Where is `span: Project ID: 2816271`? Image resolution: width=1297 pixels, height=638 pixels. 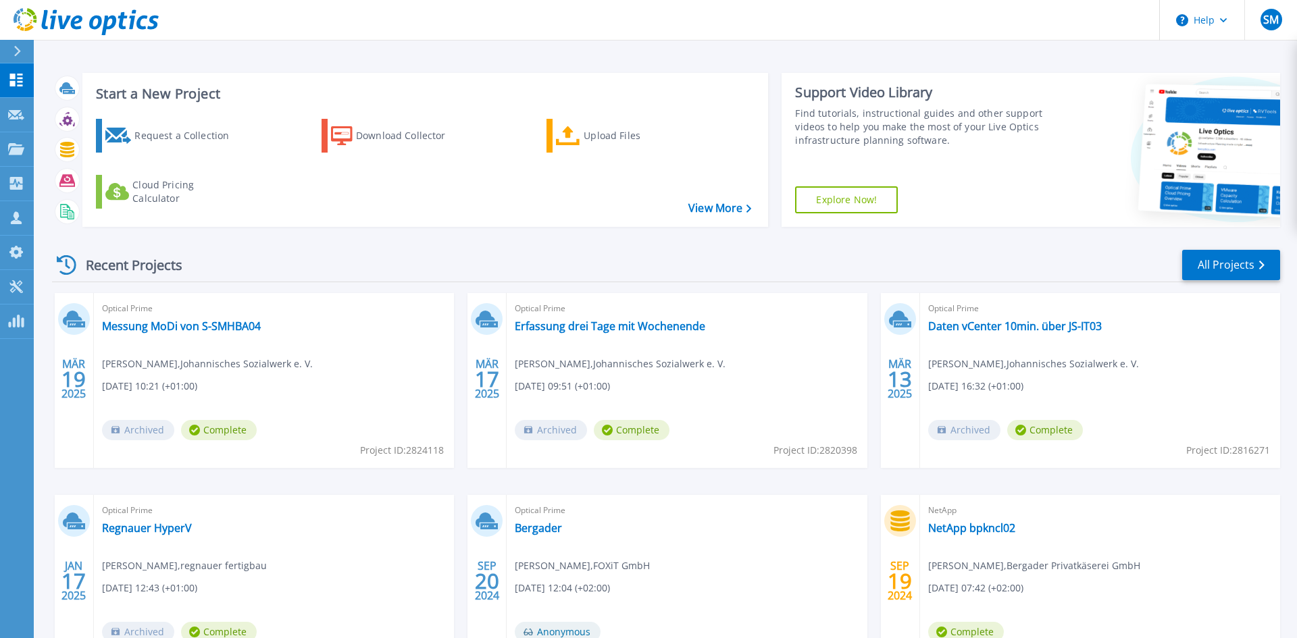 span: Project ID: 2816271 is located at coordinates (1228, 451).